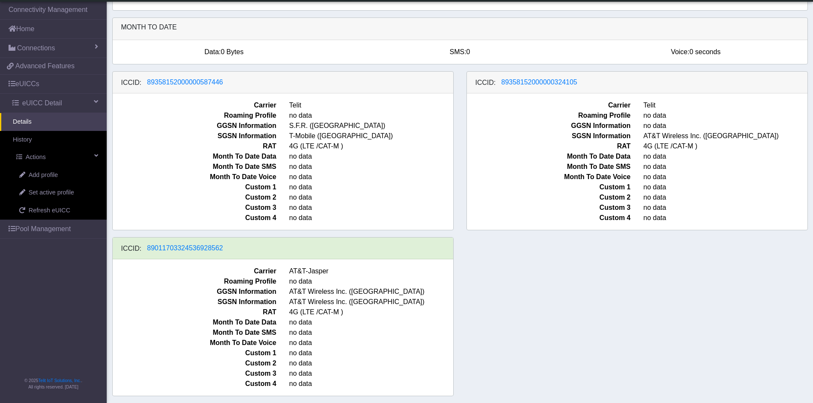  Describe the element at coordinates (458, 52) in the screenshot. I see `span: SMS:` at that location.